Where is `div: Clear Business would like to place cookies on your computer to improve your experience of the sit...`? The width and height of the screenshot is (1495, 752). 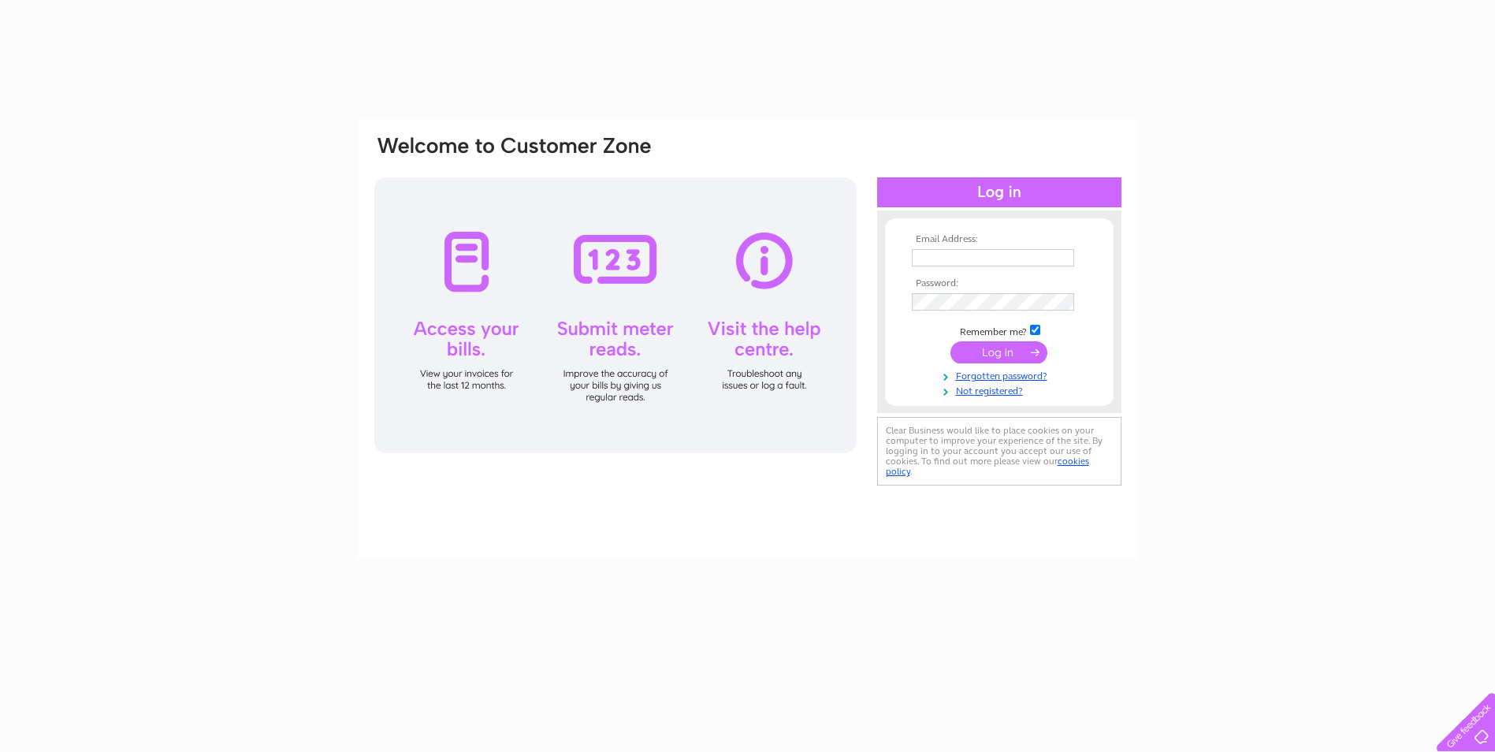 div: Clear Business would like to place cookies on your computer to improve your experience of the sit... is located at coordinates (1000, 451).